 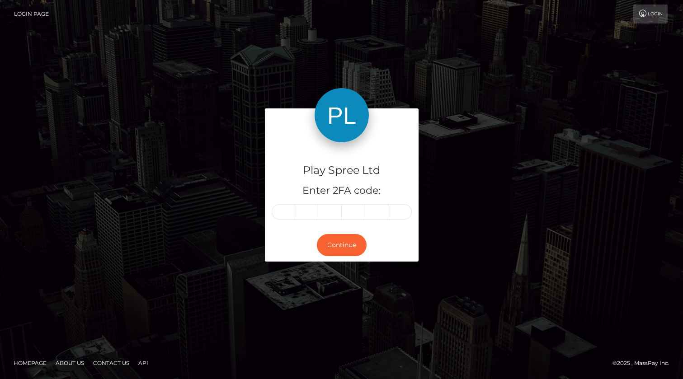 I want to click on button: Continue, so click(x=342, y=245).